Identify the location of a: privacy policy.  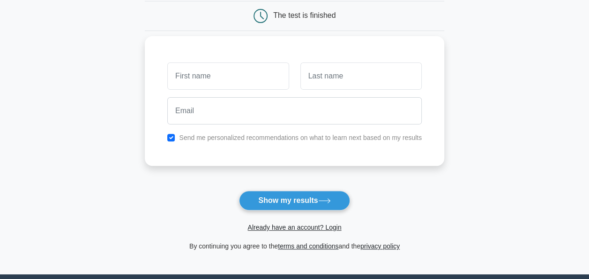
(380, 246).